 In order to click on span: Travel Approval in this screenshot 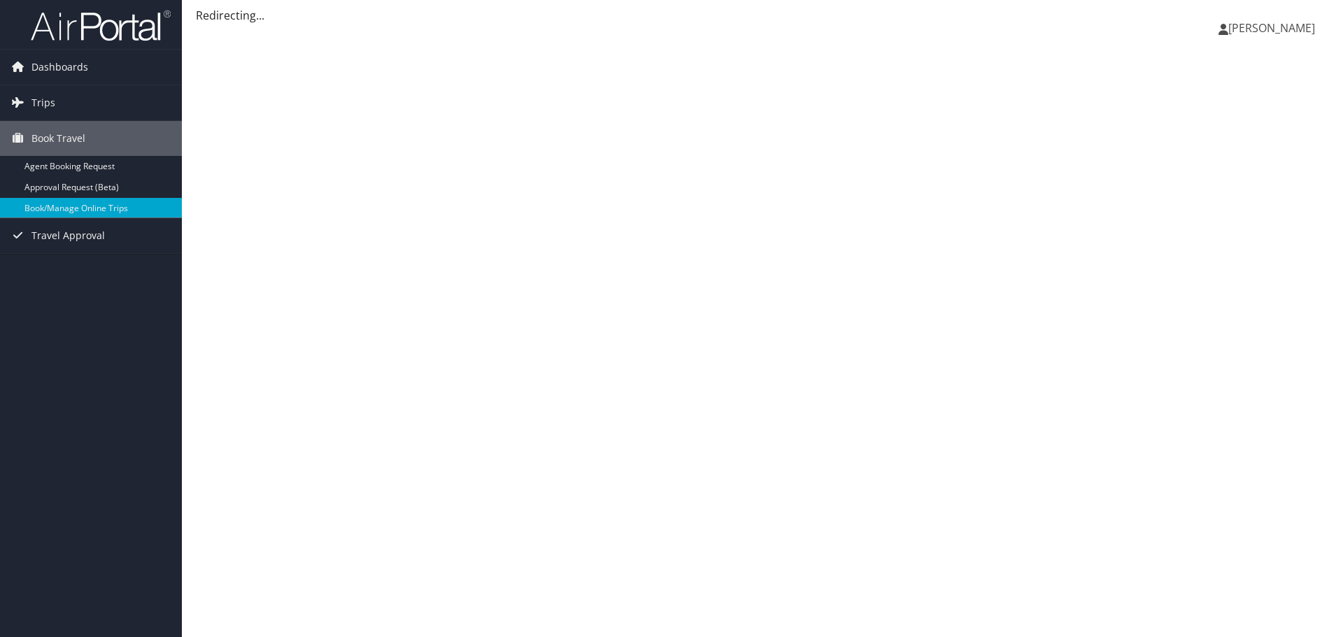, I will do `click(68, 236)`.